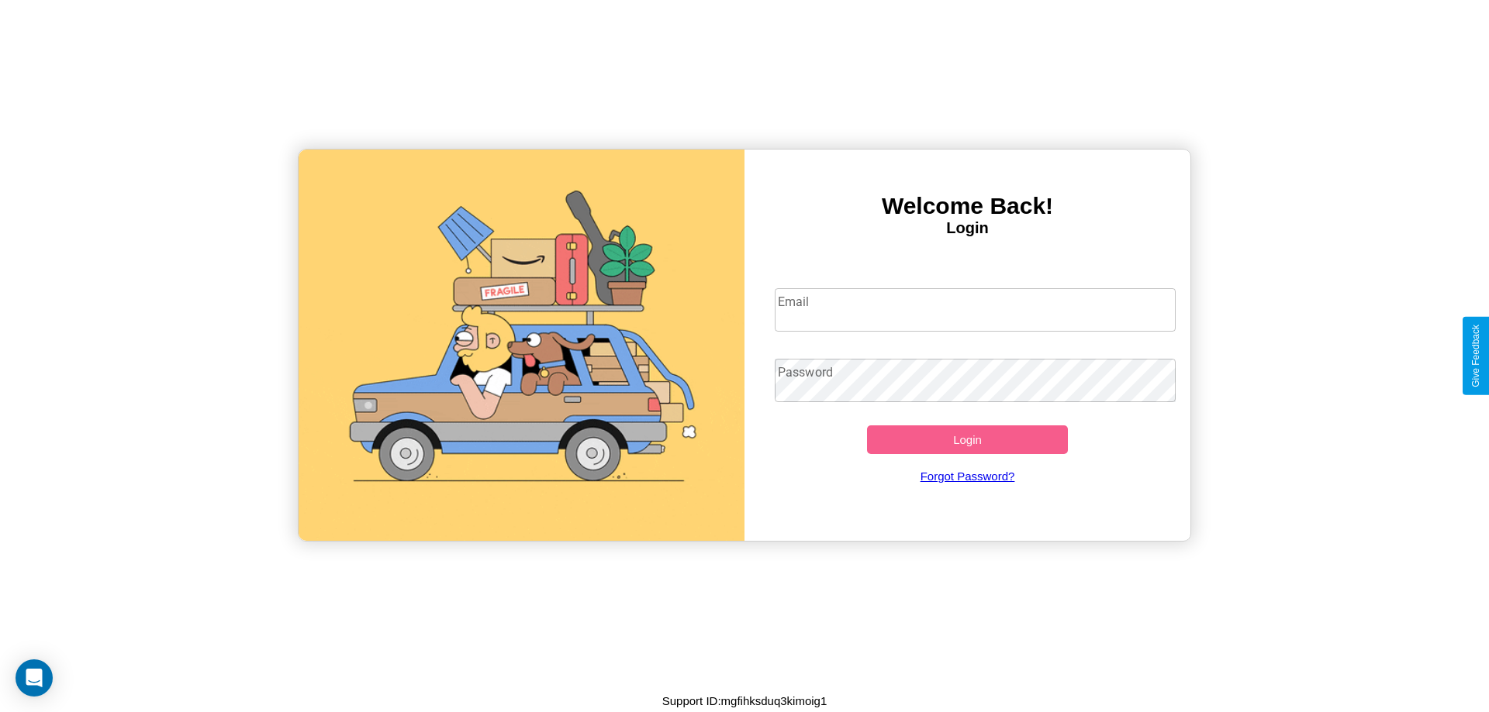  What do you see at coordinates (968, 476) in the screenshot?
I see `a: Forgot Password?` at bounding box center [968, 476].